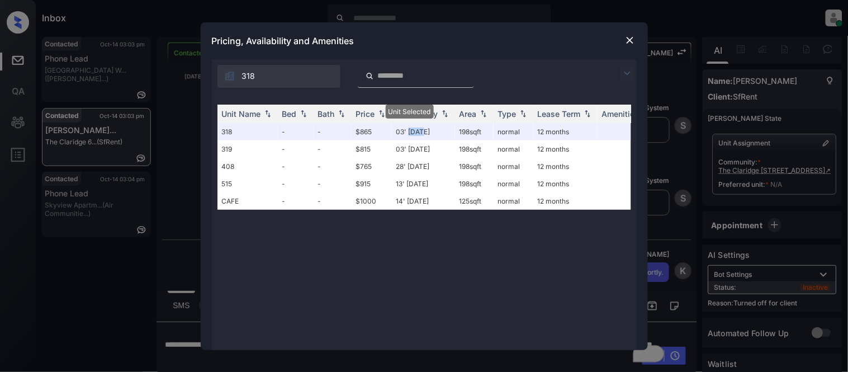 The height and width of the screenshot is (372, 848). Describe the element at coordinates (248, 166) in the screenshot. I see `td: 408` at that location.